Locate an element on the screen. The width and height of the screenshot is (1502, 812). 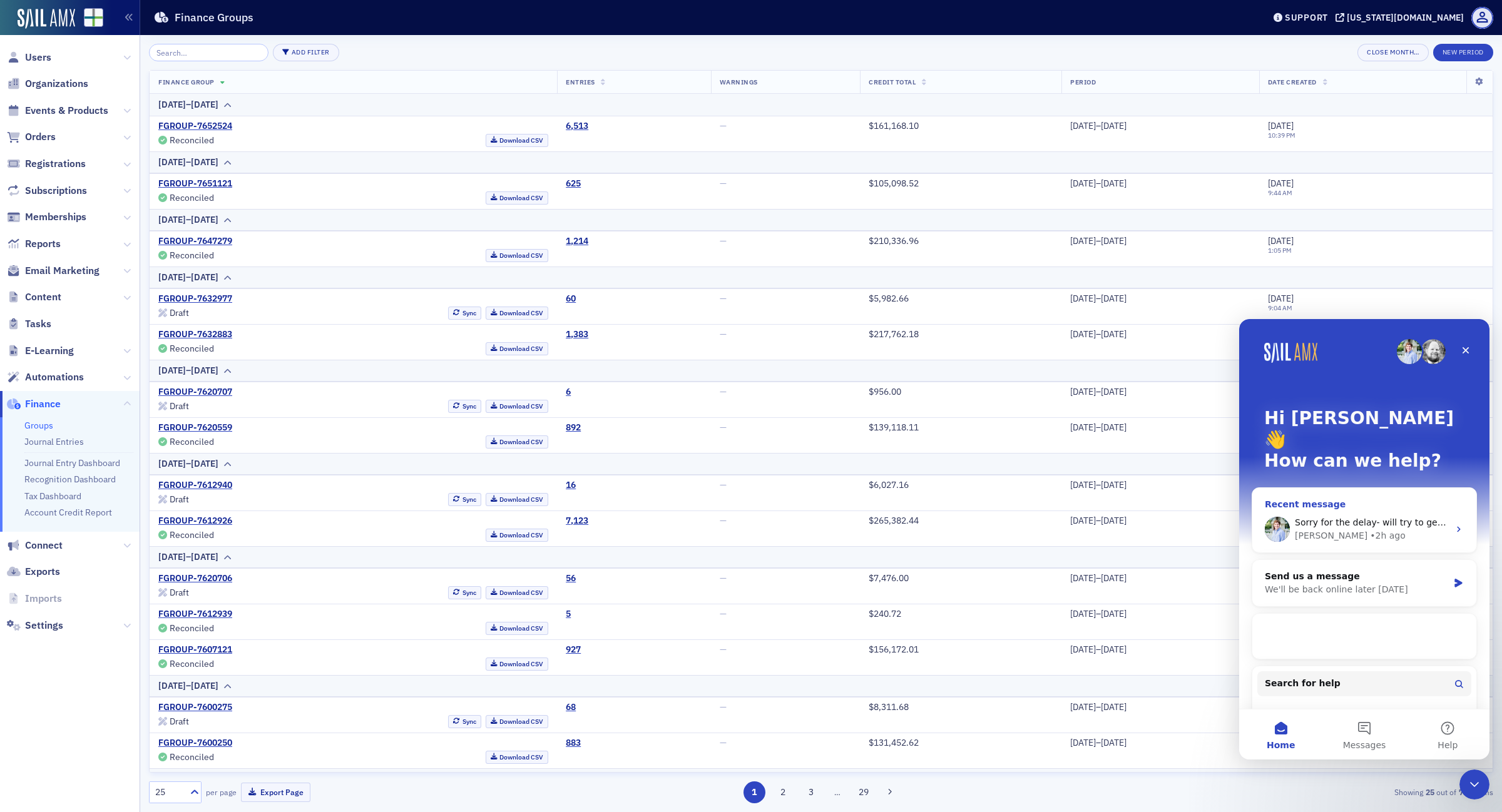
a: Registrations is located at coordinates (46, 164).